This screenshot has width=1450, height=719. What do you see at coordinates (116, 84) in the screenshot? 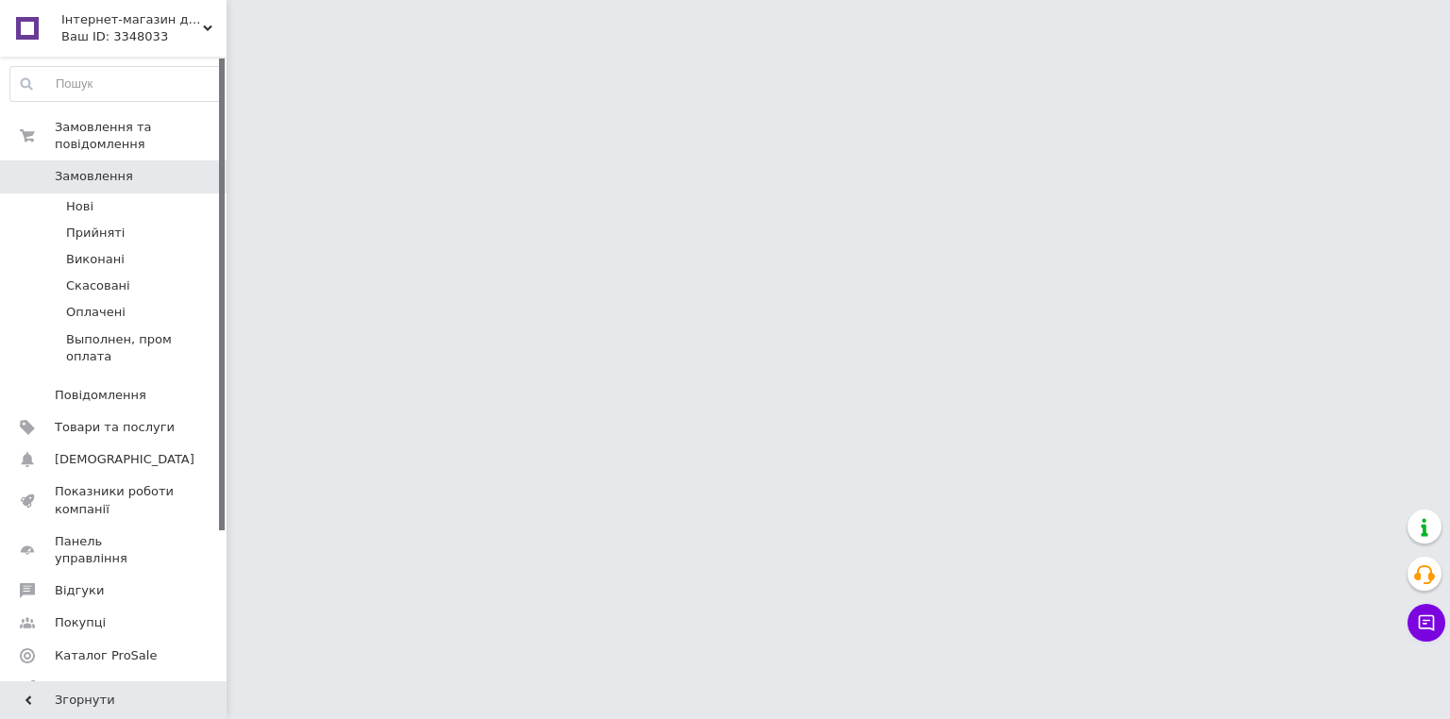
I see `input: Пошук` at bounding box center [116, 84].